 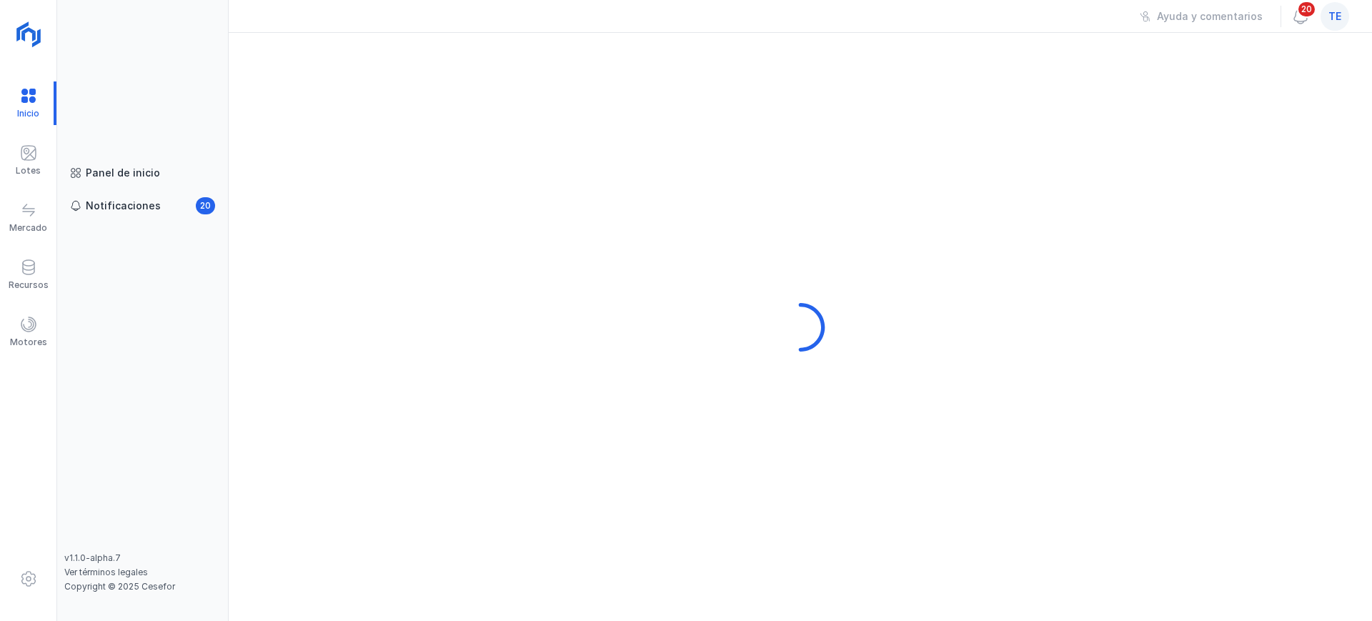 I want to click on div: Ayuda y comentarios, so click(x=1210, y=16).